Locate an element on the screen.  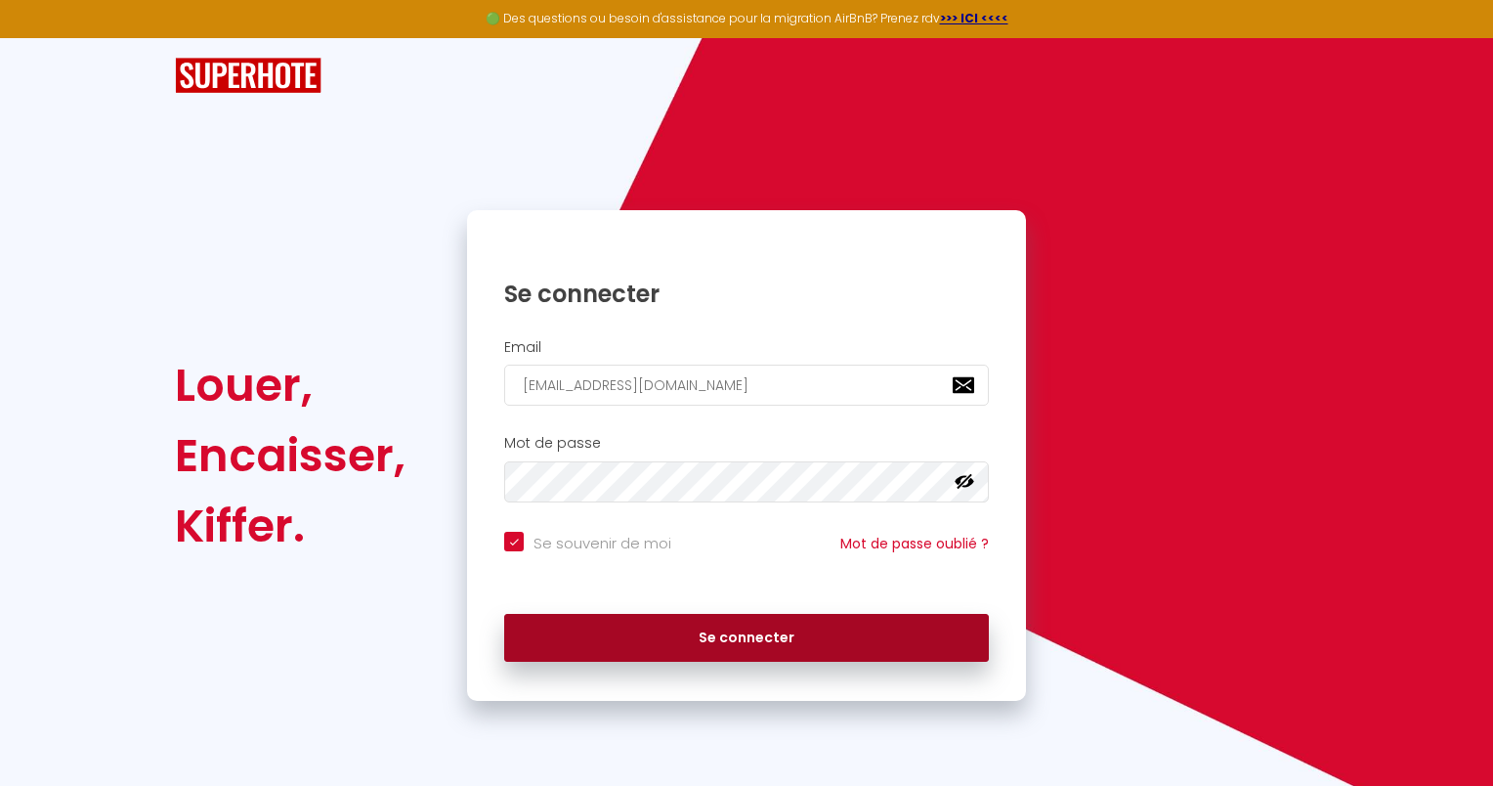
h1: Se connecter is located at coordinates (747, 293).